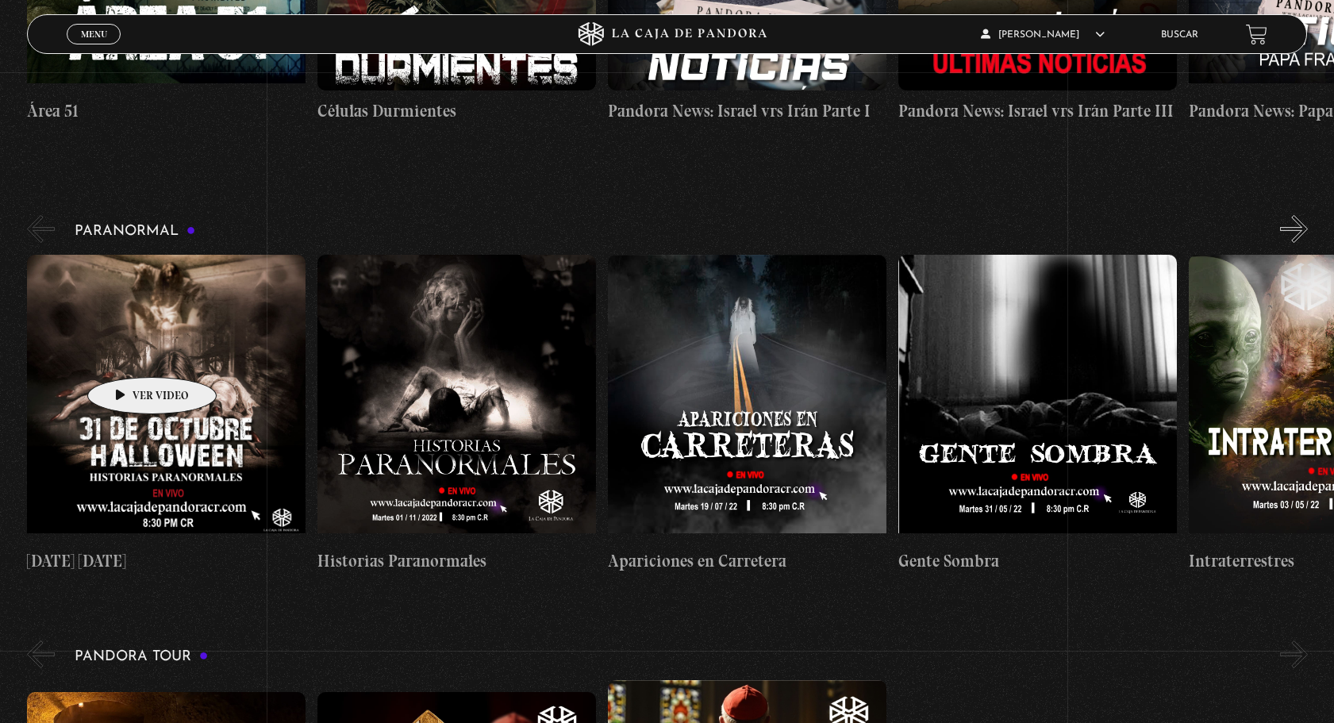 The image size is (1334, 723). What do you see at coordinates (456, 111) in the screenshot?
I see `h4: Células Durmientes` at bounding box center [456, 111].